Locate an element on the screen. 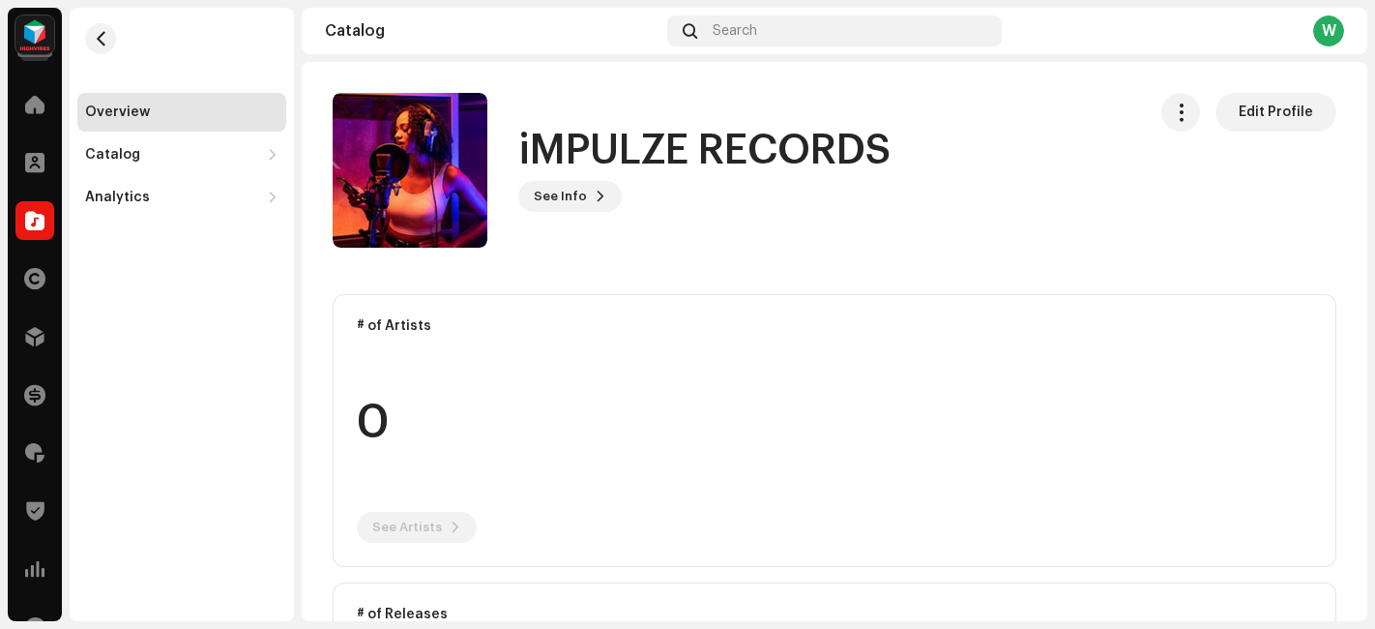 This screenshot has width=1375, height=629. span: Edit Profile is located at coordinates (1275, 112).